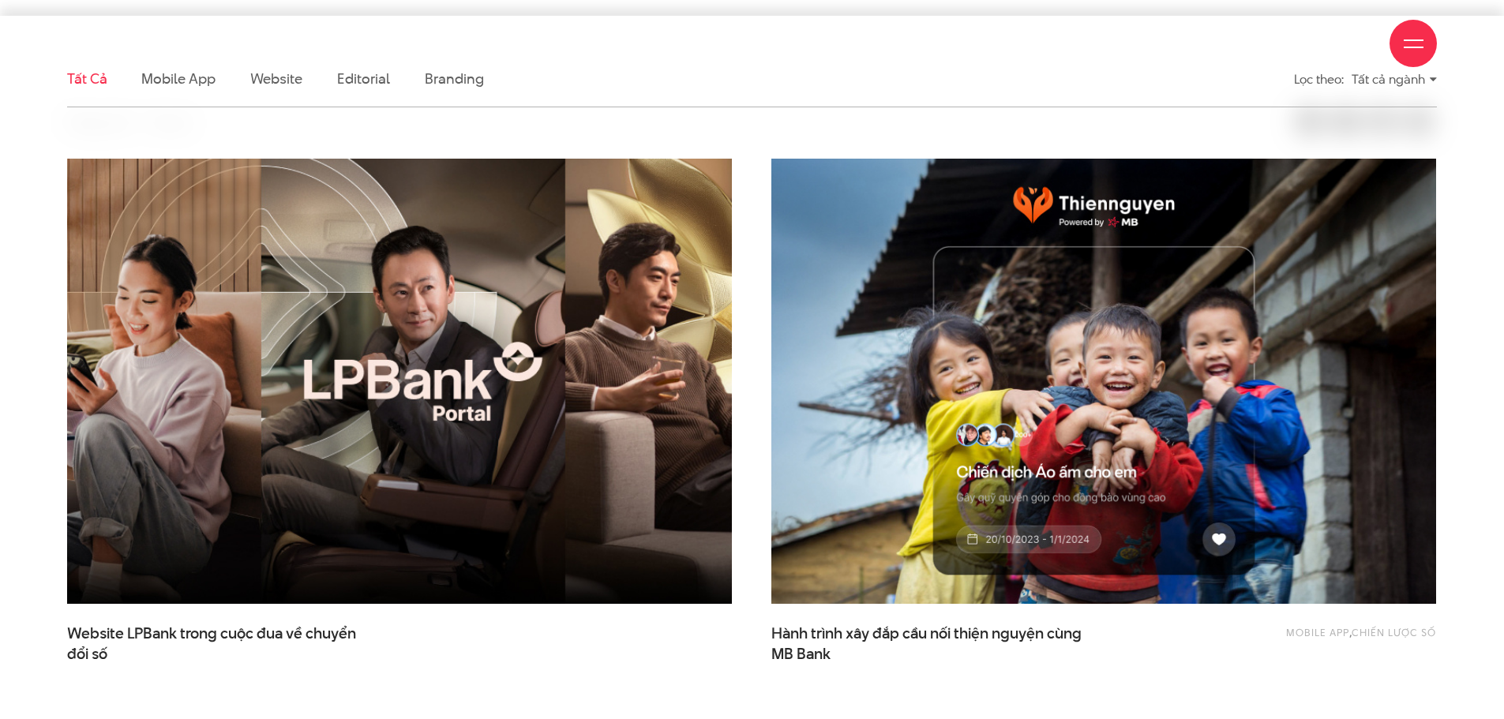 The width and height of the screenshot is (1504, 719). I want to click on img: LPBank portal, so click(399, 381).